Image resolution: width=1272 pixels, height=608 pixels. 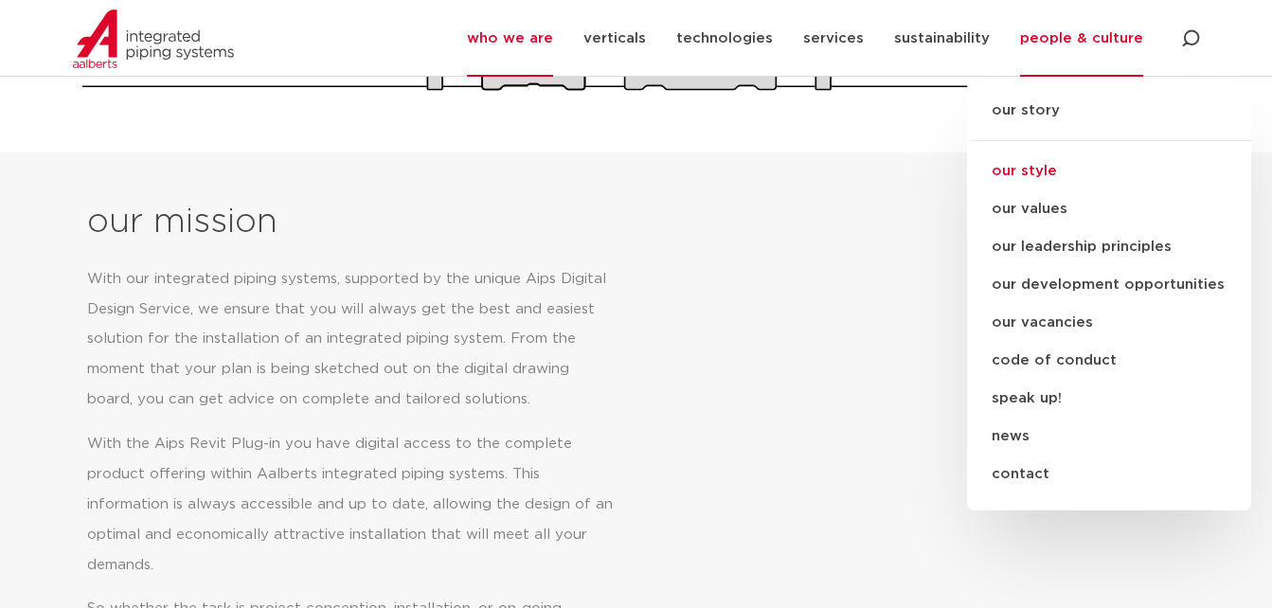 I want to click on a: our development opportunities, so click(x=1109, y=285).